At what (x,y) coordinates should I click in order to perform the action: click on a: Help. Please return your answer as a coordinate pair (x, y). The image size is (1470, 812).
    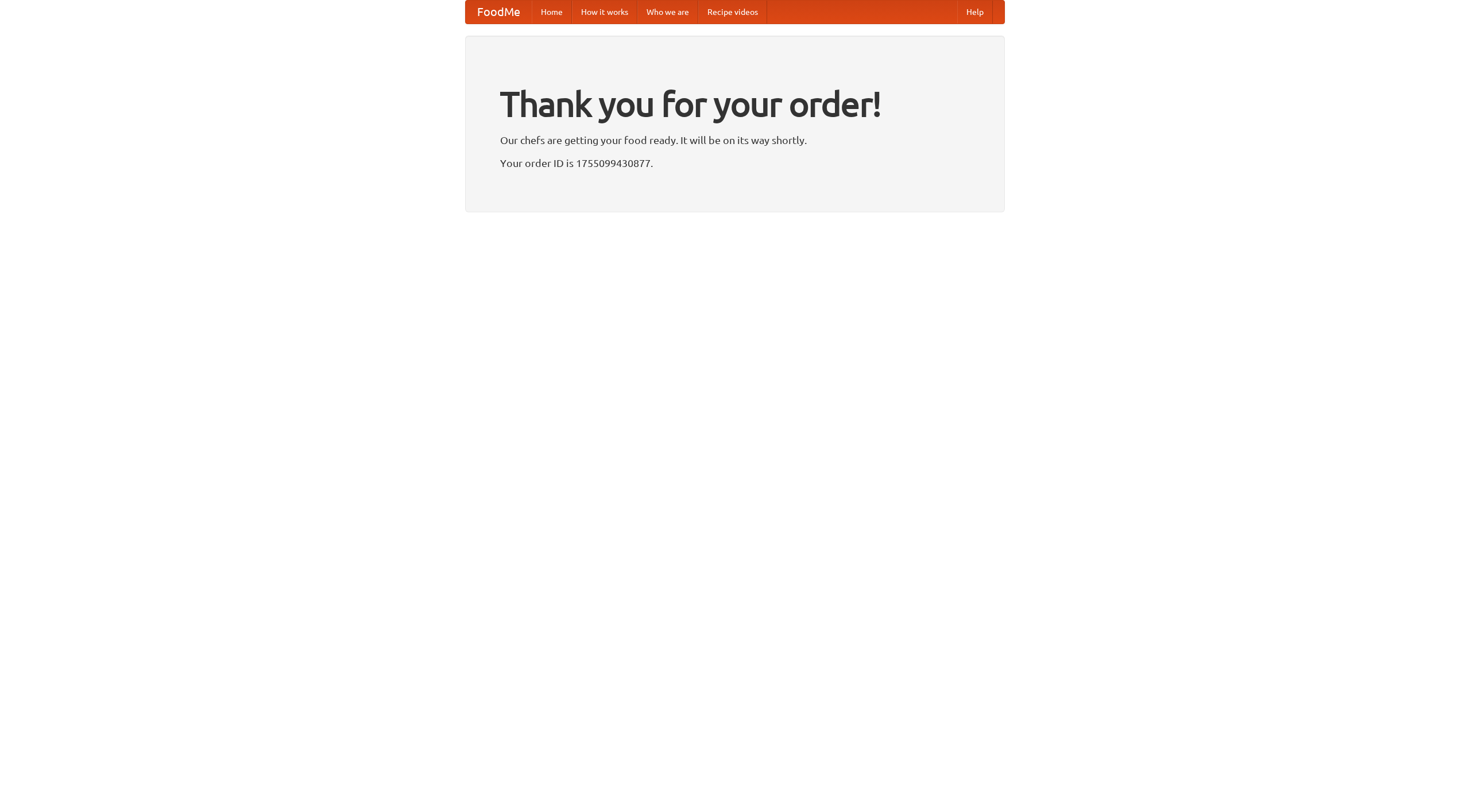
    Looking at the image, I should click on (976, 12).